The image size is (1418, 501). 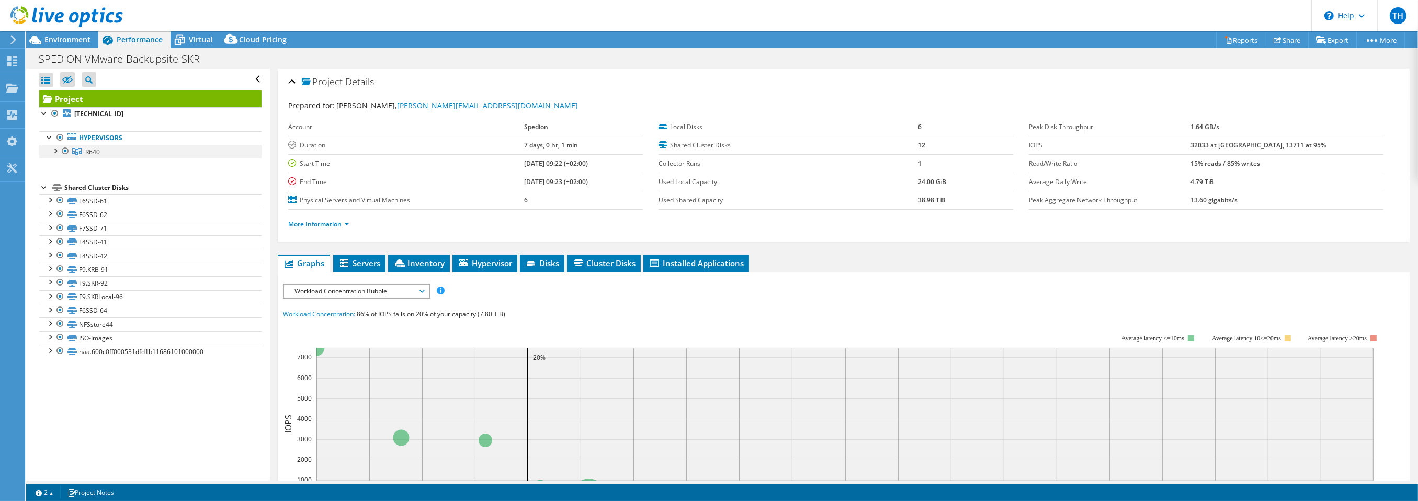 I want to click on b: Spedion, so click(x=536, y=127).